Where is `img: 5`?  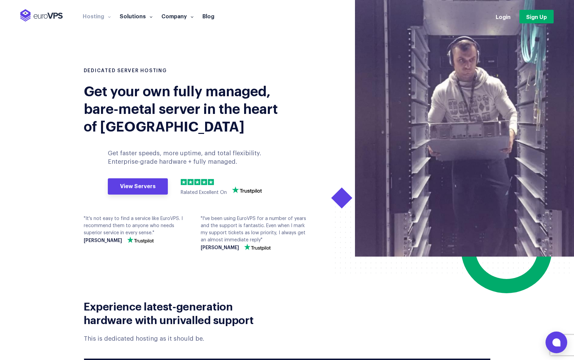 img: 5 is located at coordinates (211, 182).